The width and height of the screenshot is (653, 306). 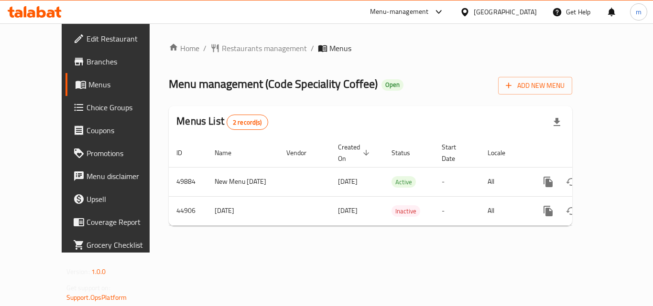 What do you see at coordinates (188, 182) in the screenshot?
I see `td: 49884` at bounding box center [188, 182].